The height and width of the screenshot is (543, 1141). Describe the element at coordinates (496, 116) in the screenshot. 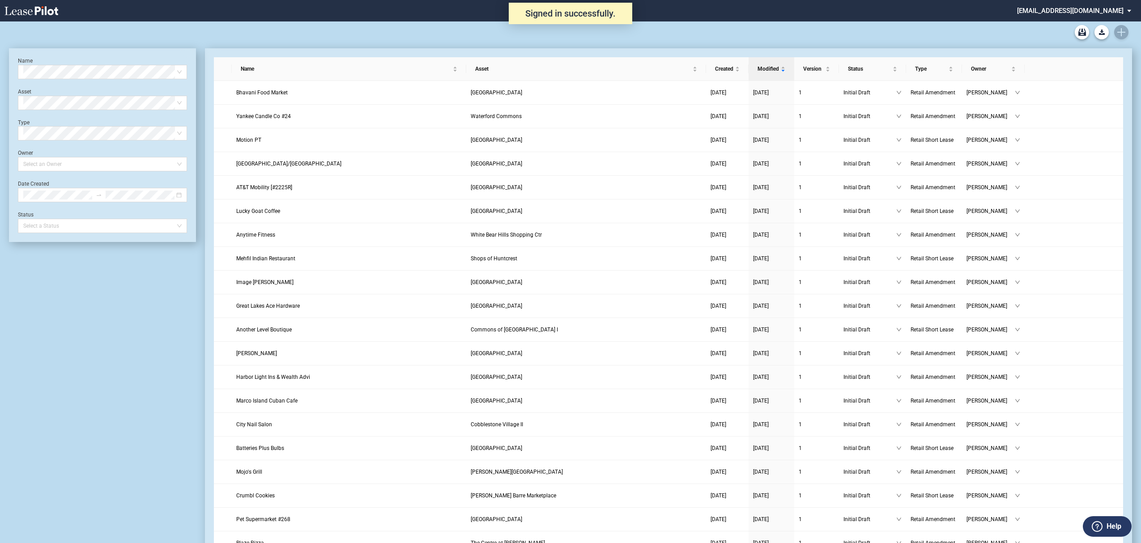

I see `span: Waterford Commons` at that location.